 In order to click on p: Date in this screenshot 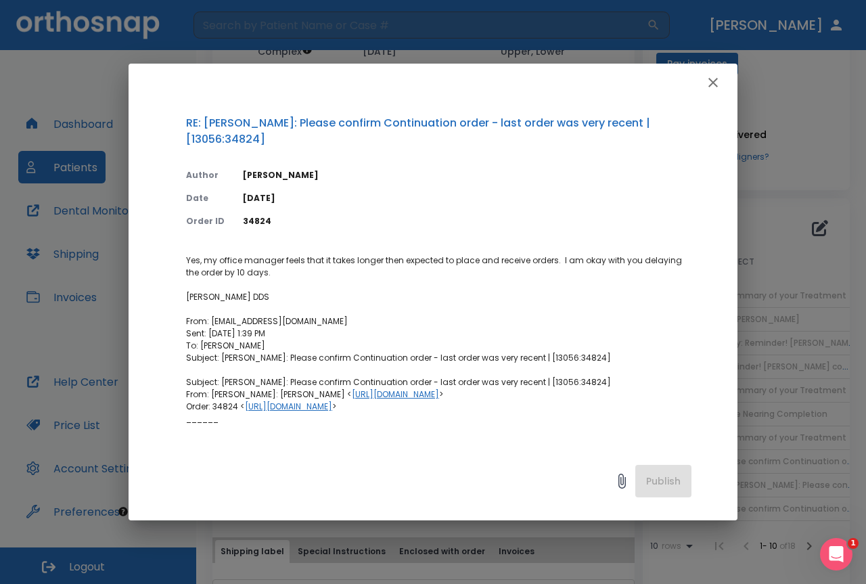, I will do `click(206, 198)`.